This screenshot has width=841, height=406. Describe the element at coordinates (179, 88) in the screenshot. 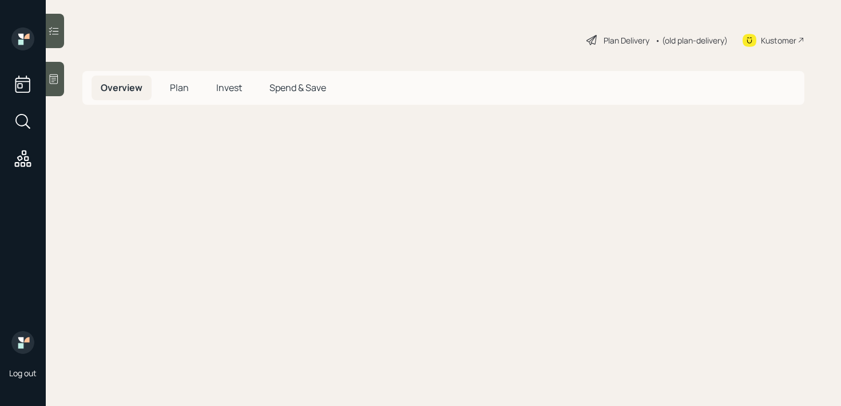

I see `span: Plan` at that location.